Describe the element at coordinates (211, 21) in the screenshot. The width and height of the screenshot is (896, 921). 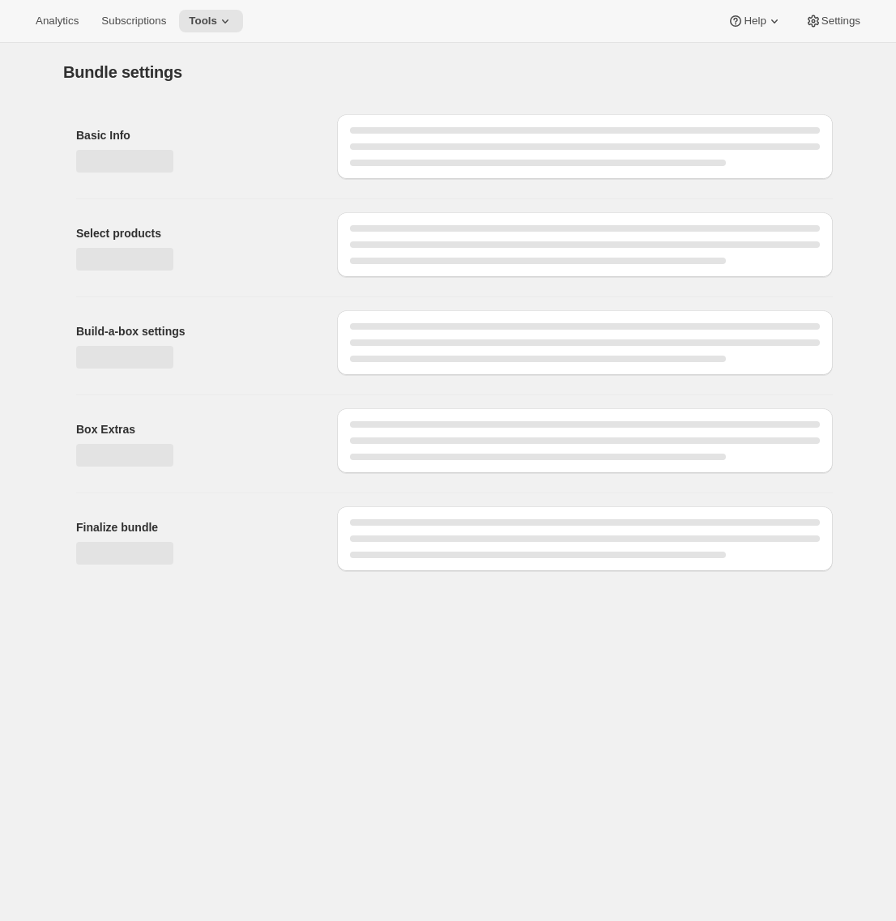
I see `button: Tools` at that location.